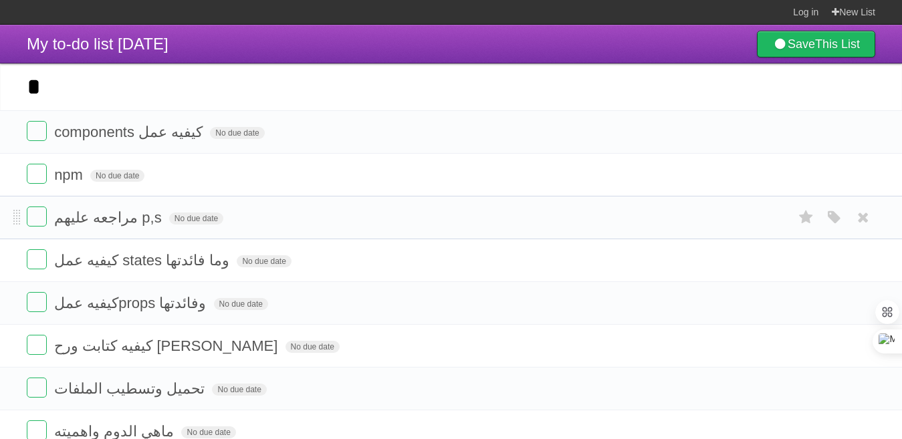 The image size is (902, 439). I want to click on a: SaveThis List, so click(816, 44).